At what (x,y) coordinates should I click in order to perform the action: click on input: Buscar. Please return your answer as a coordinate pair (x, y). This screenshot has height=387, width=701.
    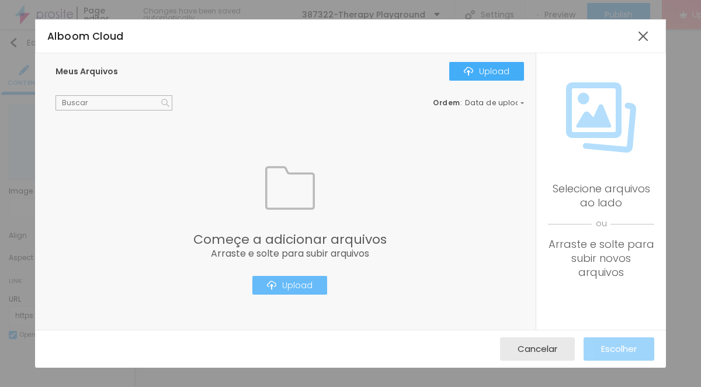
    Looking at the image, I should click on (114, 103).